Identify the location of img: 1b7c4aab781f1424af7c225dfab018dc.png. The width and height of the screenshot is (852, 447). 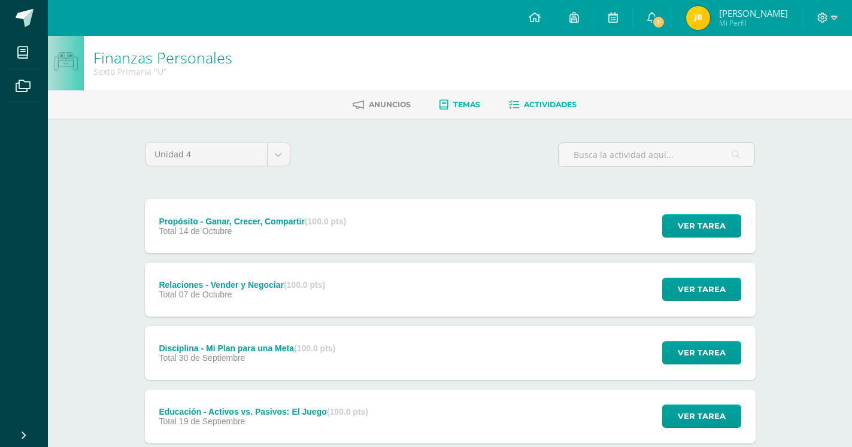
(698, 18).